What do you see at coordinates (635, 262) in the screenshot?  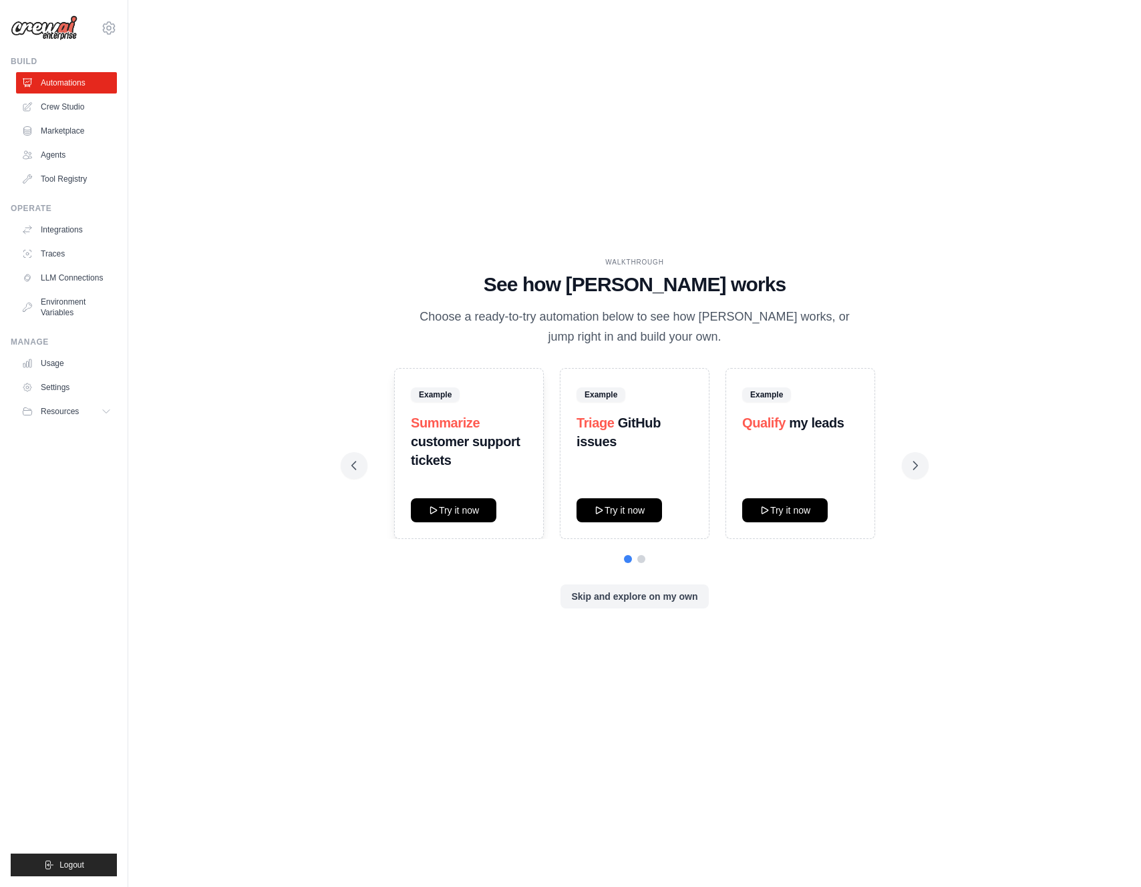 I see `div: WALKTHROUGH` at bounding box center [635, 262].